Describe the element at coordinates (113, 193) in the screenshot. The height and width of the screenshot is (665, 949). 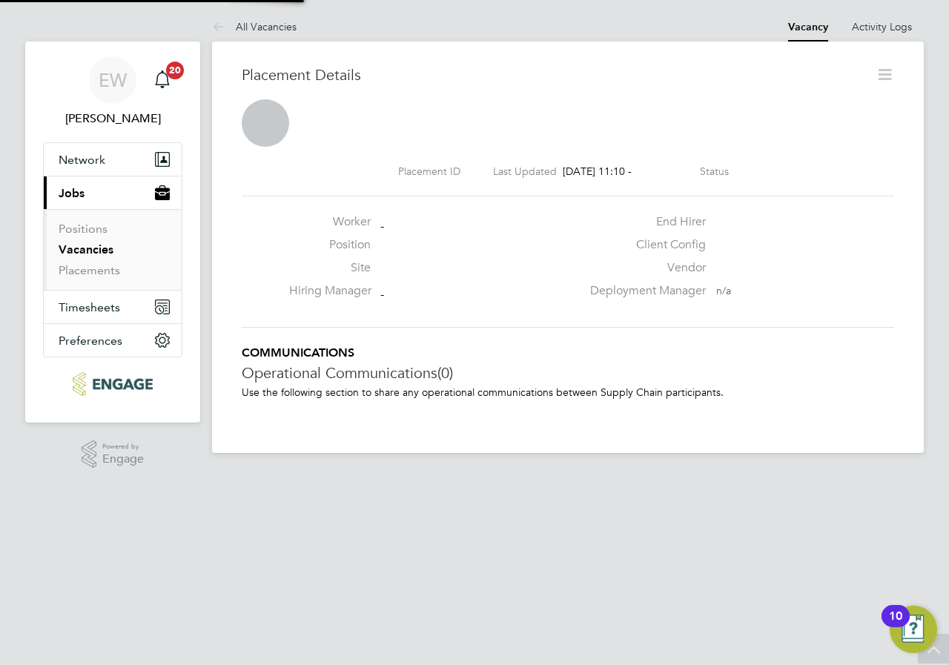
I see `button: Jobs` at that location.